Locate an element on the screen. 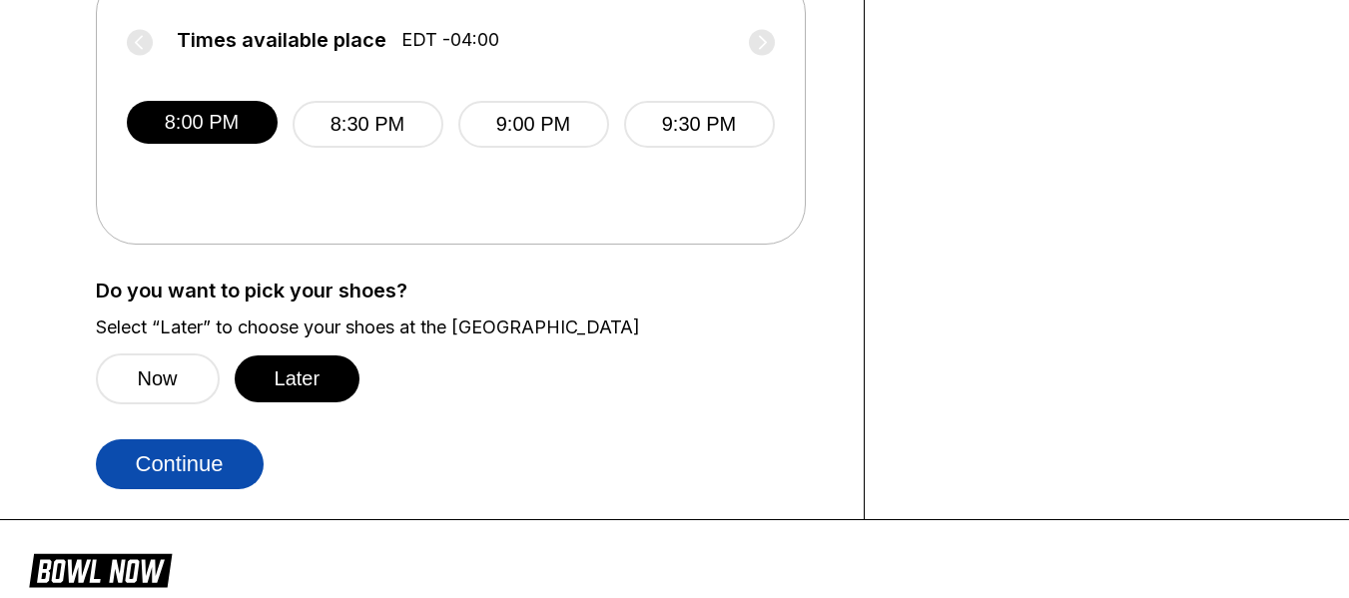 This screenshot has width=1349, height=598. span: EDT -04:00 is located at coordinates (450, 40).